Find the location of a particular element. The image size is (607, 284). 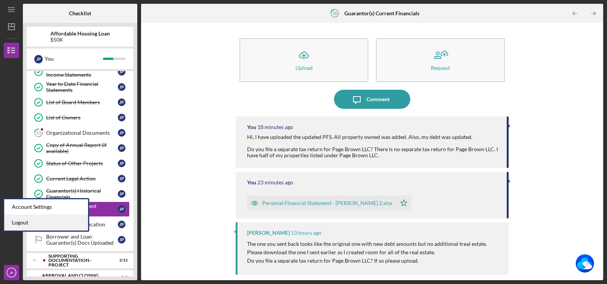

div: Request is located at coordinates (441, 68).